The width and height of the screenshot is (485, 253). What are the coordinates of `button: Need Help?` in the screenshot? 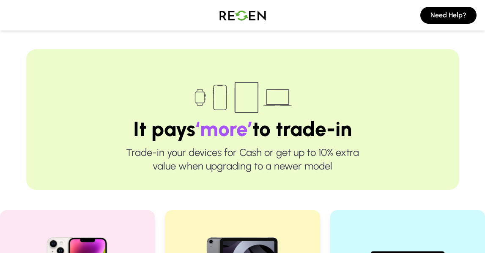 It's located at (448, 15).